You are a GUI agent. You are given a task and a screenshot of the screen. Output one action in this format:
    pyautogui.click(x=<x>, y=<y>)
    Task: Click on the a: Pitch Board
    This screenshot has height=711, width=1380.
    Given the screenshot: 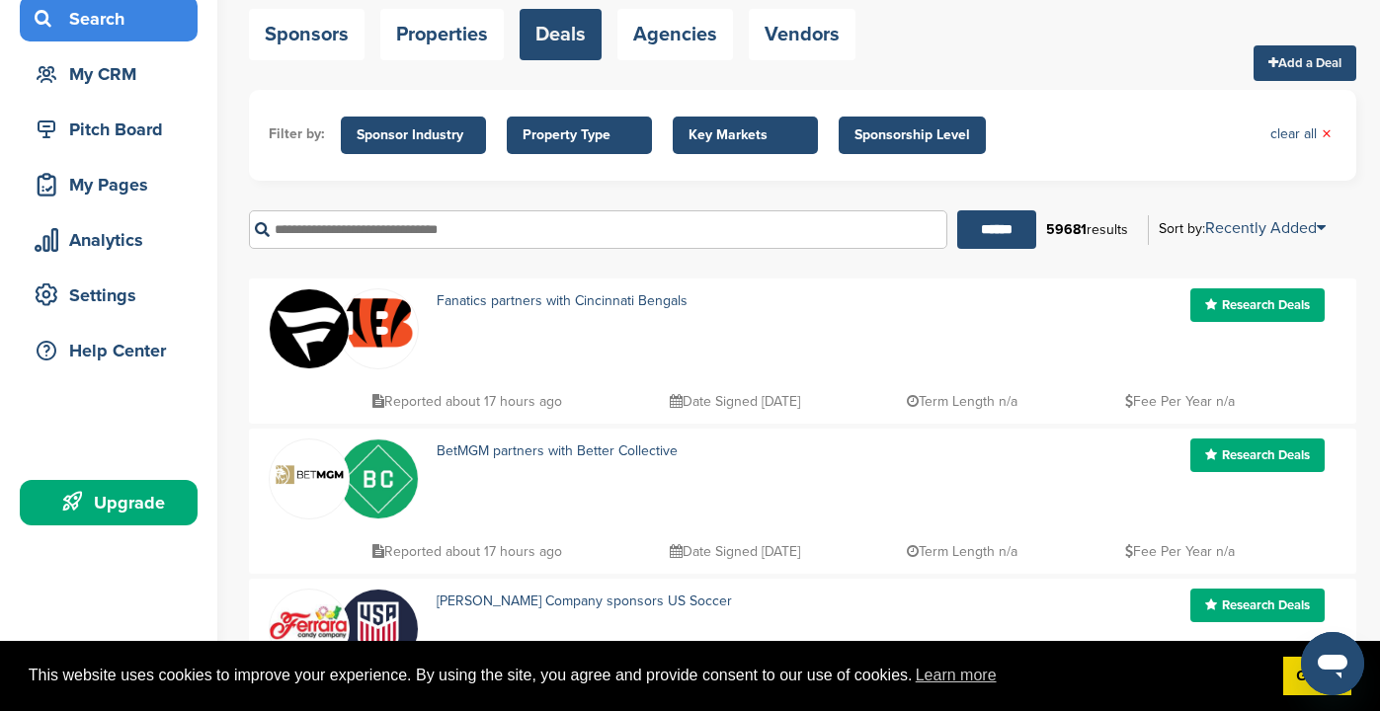 What is the action you would take?
    pyautogui.click(x=109, y=129)
    